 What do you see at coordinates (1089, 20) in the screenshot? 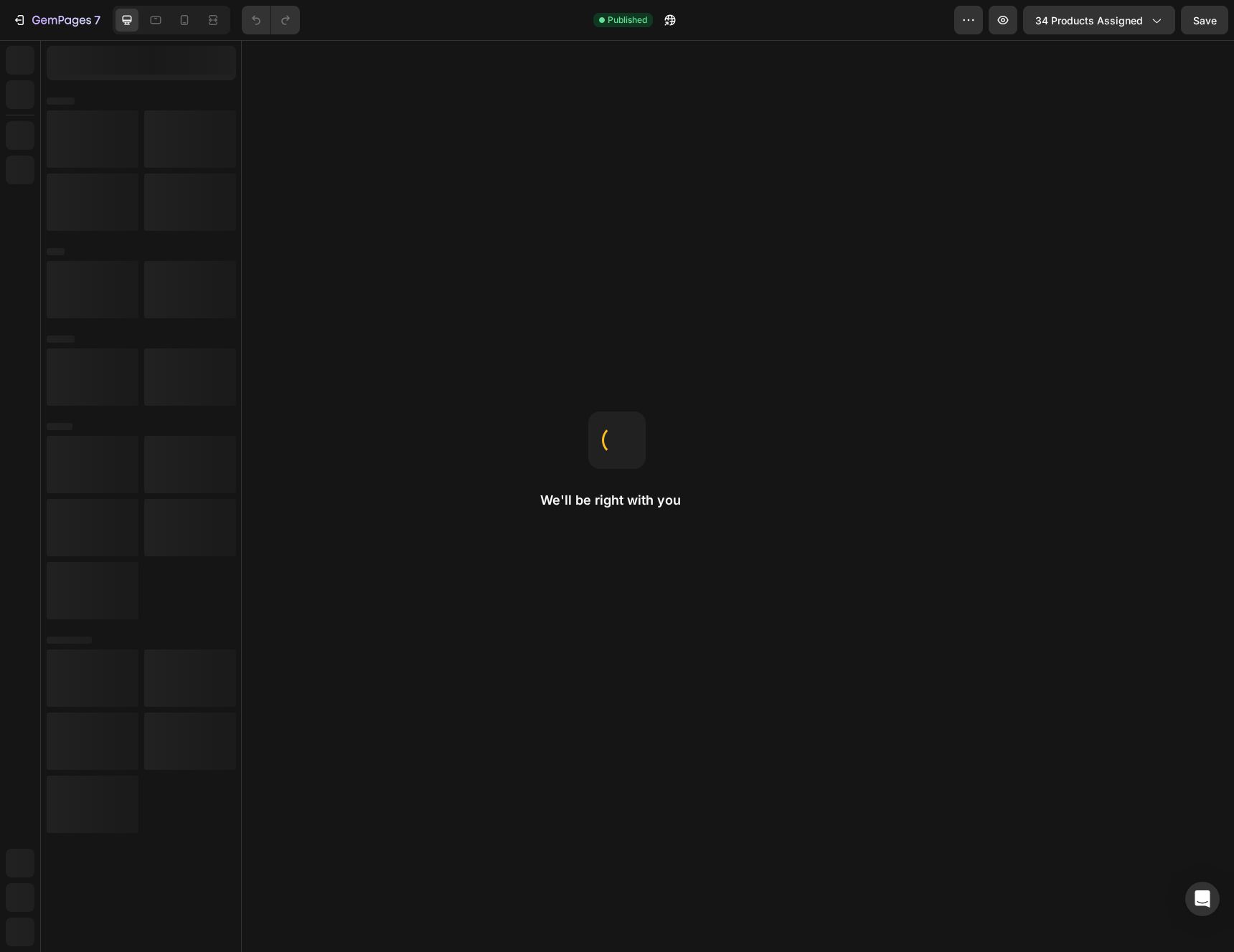
I see `span: 34 products assigned` at bounding box center [1089, 20].